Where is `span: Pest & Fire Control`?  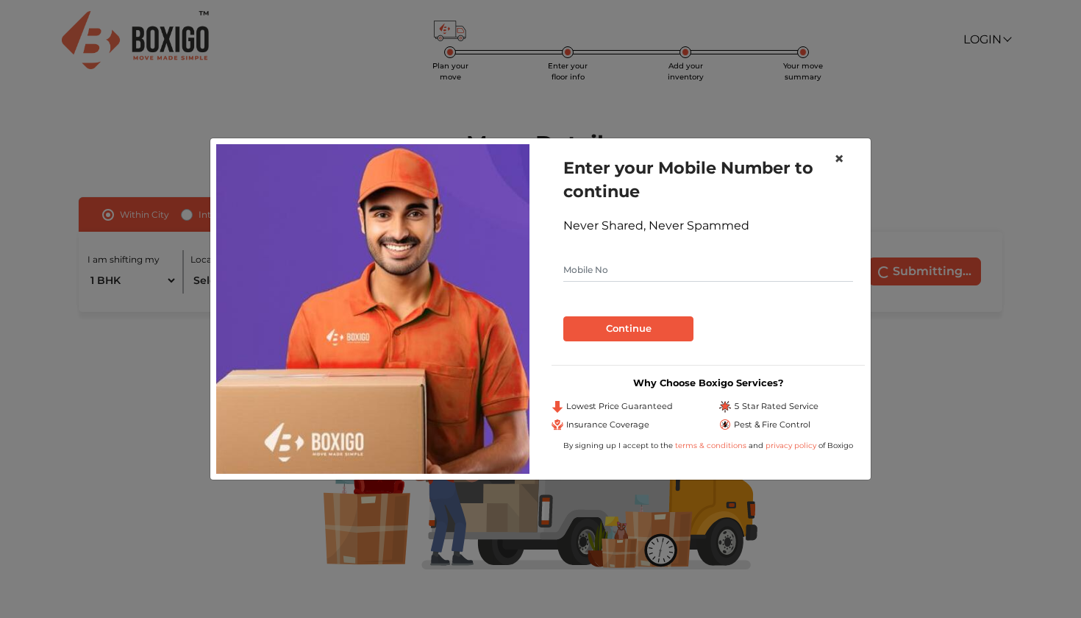
span: Pest & Fire Control is located at coordinates (772, 424).